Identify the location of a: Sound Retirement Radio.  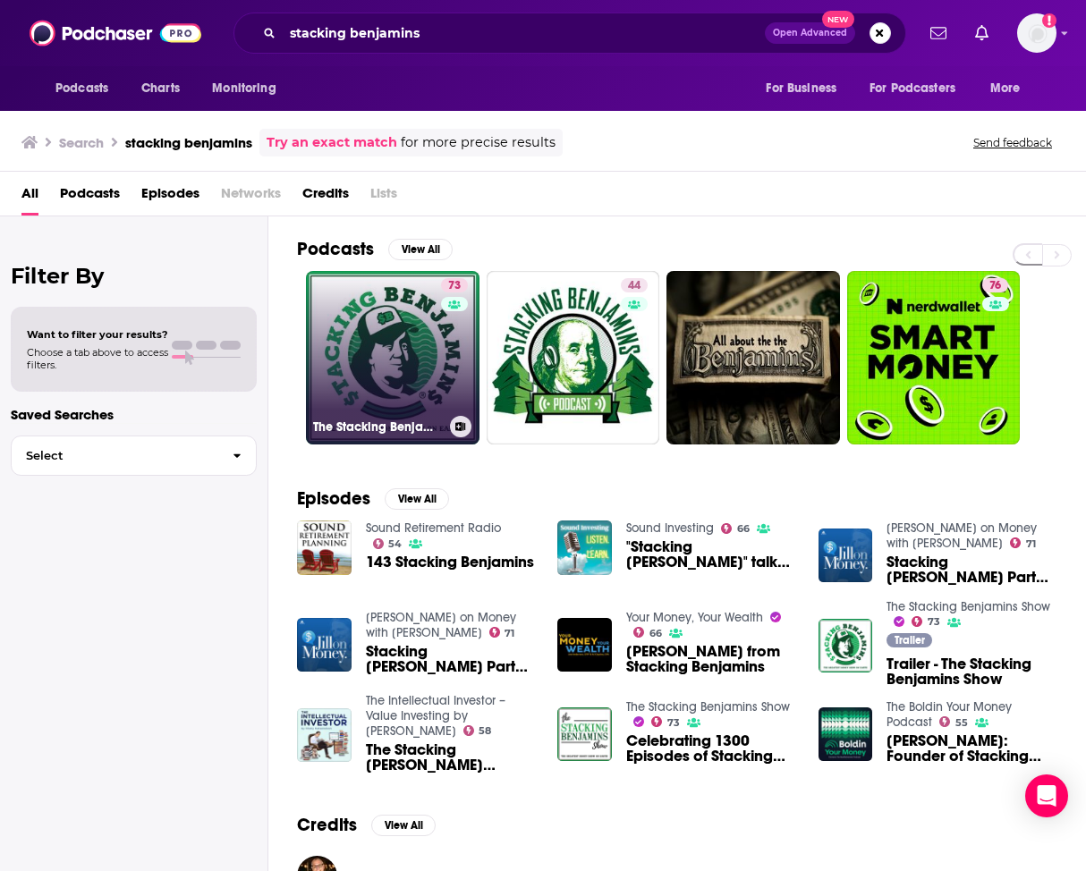
(433, 528).